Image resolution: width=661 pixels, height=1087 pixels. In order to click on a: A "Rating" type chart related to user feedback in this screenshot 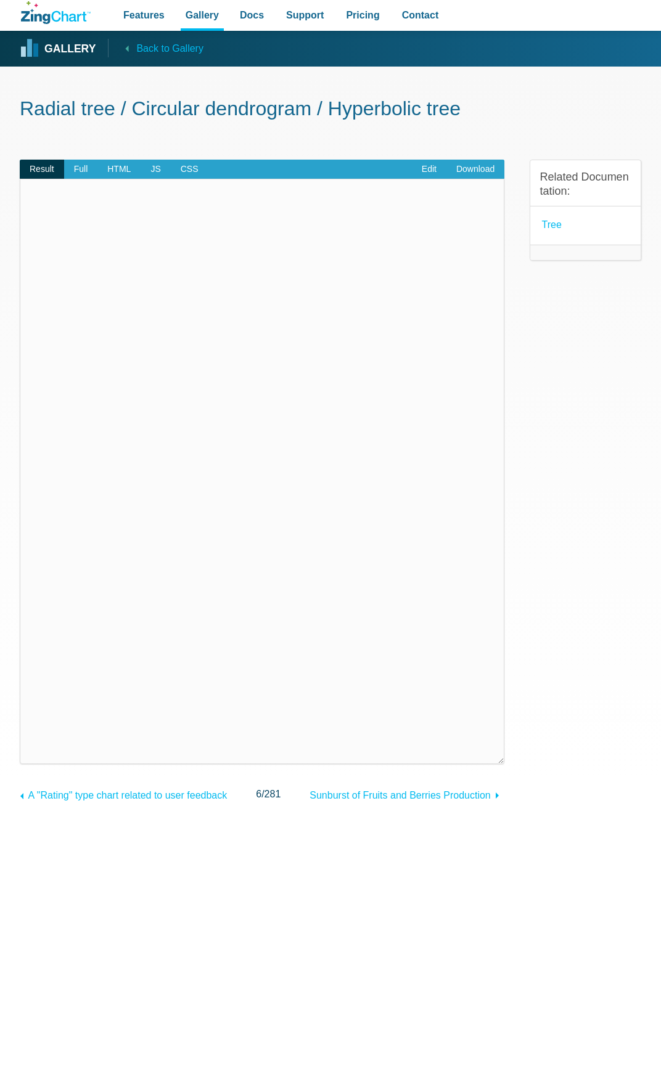, I will do `click(123, 794)`.